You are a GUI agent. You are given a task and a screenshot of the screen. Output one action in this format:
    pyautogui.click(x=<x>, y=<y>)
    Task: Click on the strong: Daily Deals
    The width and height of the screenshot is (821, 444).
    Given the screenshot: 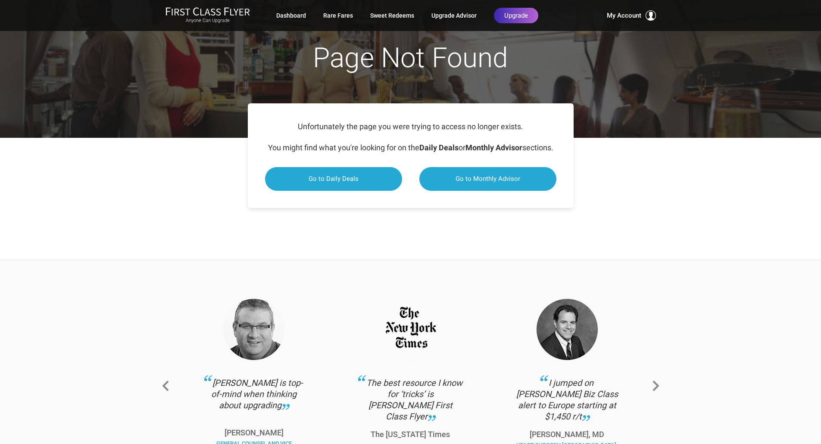 What is the action you would take?
    pyautogui.click(x=439, y=147)
    